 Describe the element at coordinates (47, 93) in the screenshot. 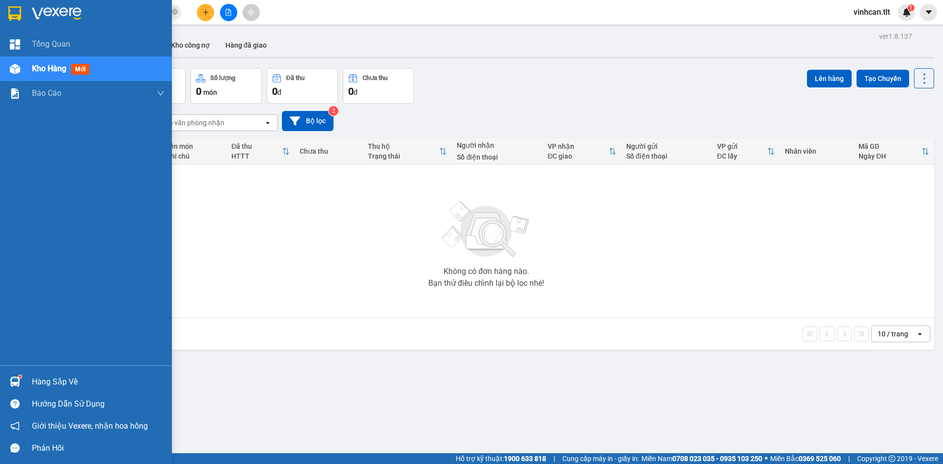

I see `span: Báo cáo` at that location.